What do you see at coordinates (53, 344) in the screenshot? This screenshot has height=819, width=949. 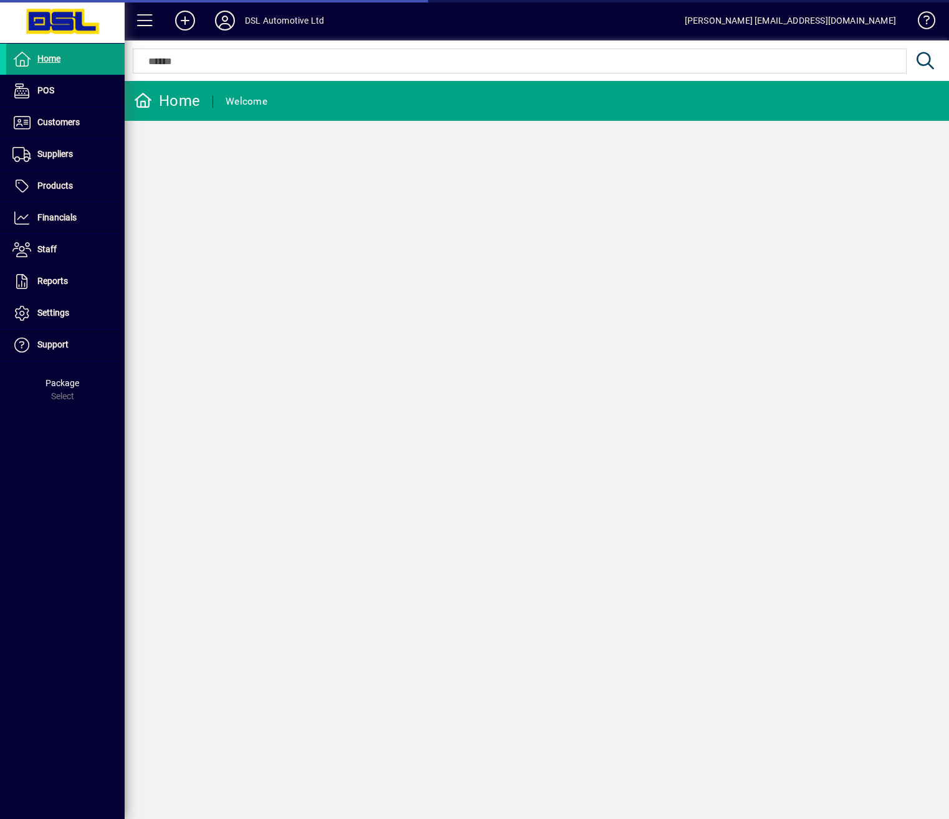 I see `span: Support` at bounding box center [53, 344].